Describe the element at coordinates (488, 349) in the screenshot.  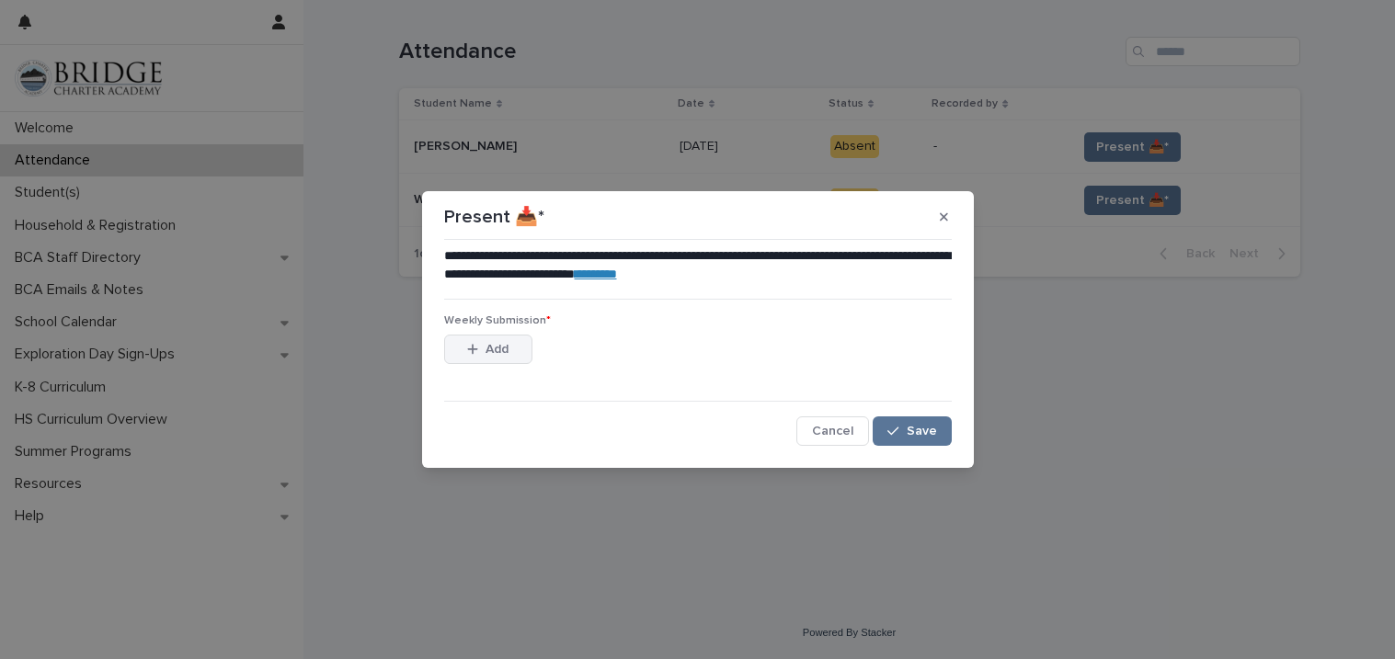
I see `button: Add` at that location.